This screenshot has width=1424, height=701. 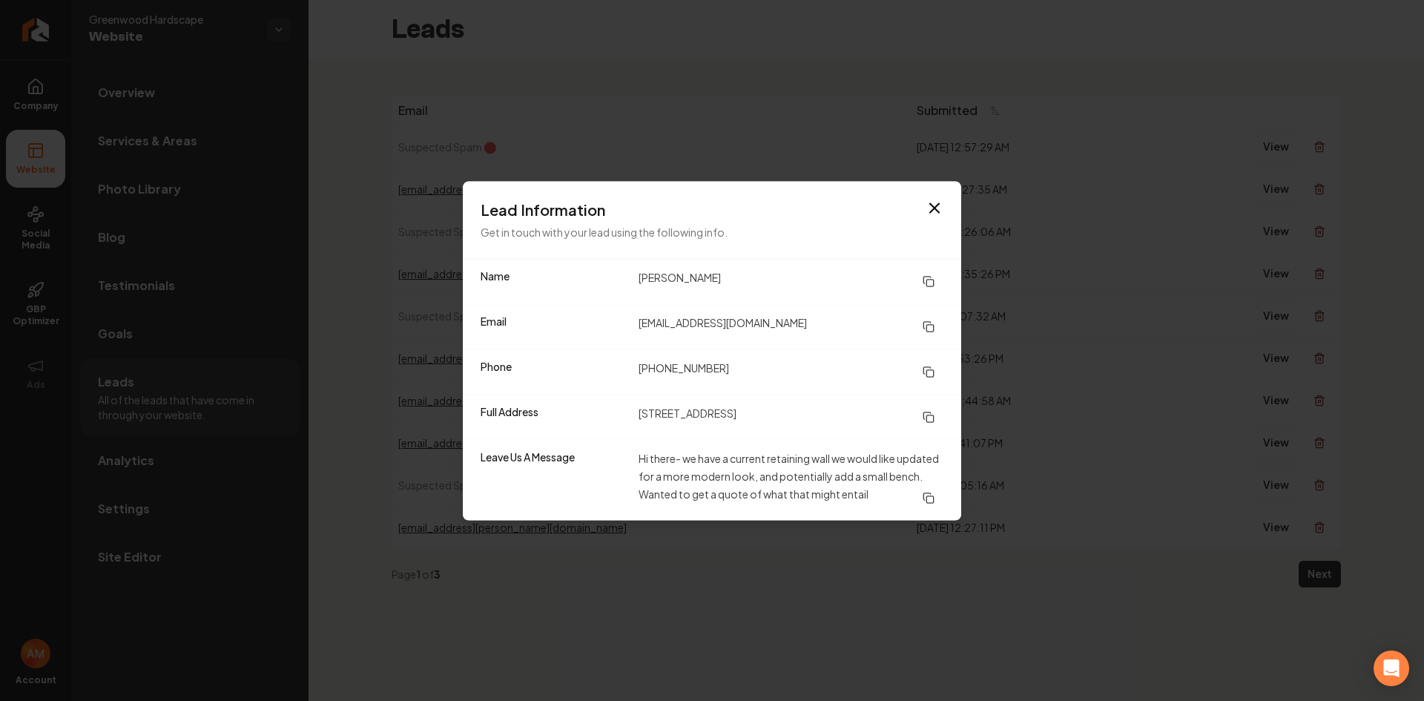 What do you see at coordinates (712, 231) in the screenshot?
I see `p: Get in touch with your lead using the following info.` at bounding box center [712, 231].